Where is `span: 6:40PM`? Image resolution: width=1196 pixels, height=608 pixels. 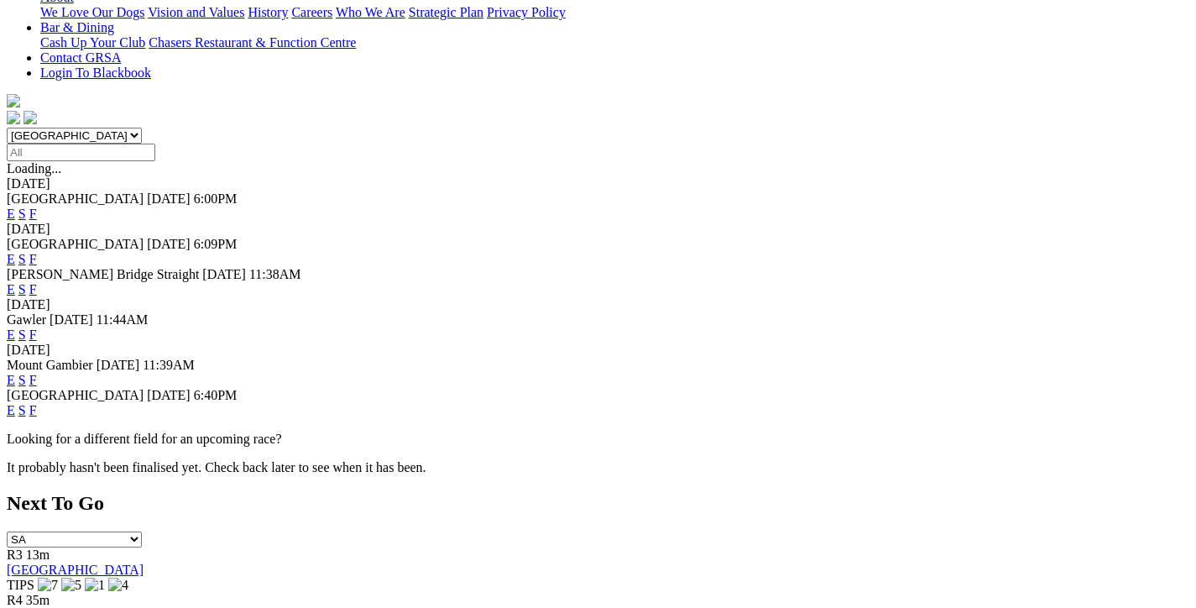
span: 6:40PM is located at coordinates (216, 394).